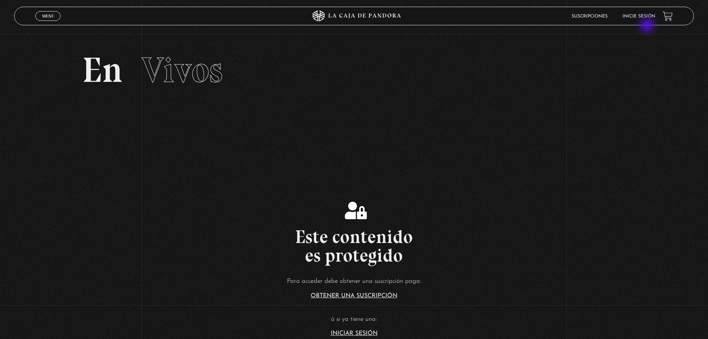  I want to click on a: View your shopping cart, so click(667, 16).